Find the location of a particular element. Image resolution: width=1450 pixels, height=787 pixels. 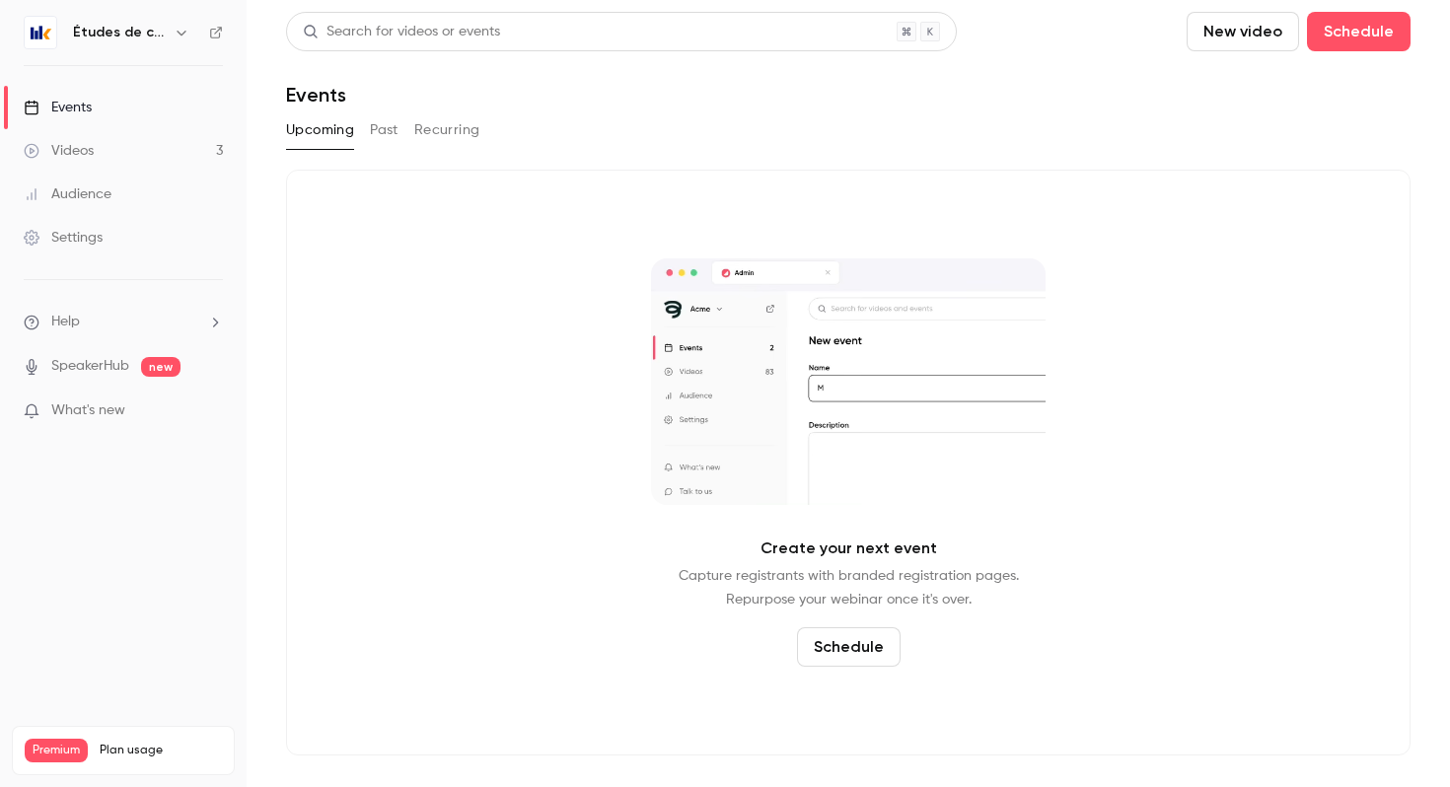

button: Recurring is located at coordinates (447, 130).